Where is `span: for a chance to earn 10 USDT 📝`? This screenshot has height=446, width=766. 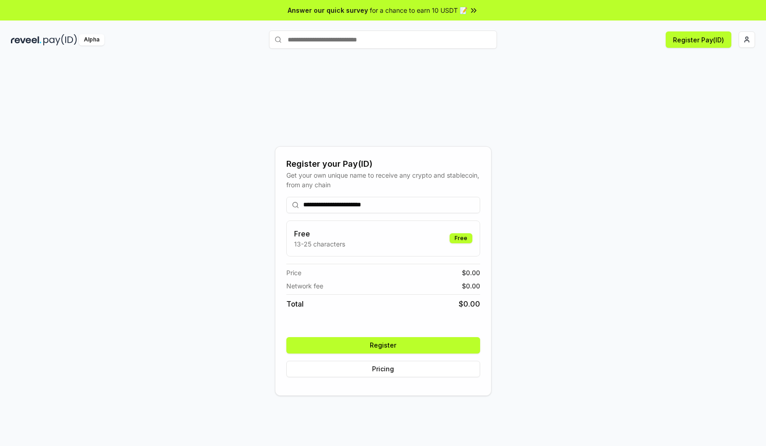
span: for a chance to earn 10 USDT 📝 is located at coordinates (419, 10).